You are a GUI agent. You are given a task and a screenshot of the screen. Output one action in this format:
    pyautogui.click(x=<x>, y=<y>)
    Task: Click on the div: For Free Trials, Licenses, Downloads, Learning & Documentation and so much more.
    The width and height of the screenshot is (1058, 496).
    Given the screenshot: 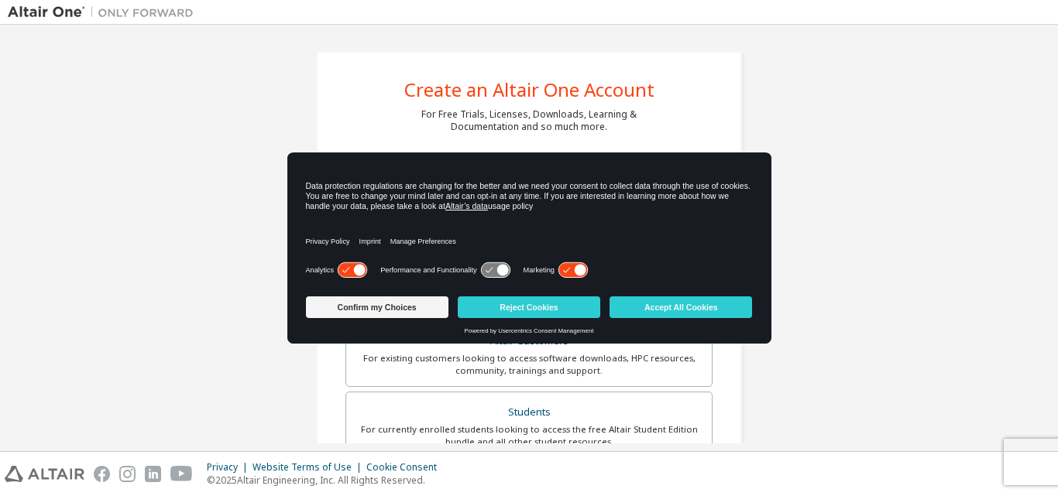 What is the action you would take?
    pyautogui.click(x=529, y=121)
    